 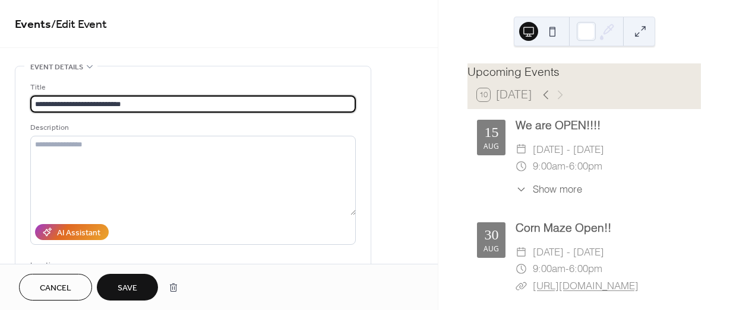 What do you see at coordinates (584, 72) in the screenshot?
I see `div: Upcoming Events` at bounding box center [584, 72].